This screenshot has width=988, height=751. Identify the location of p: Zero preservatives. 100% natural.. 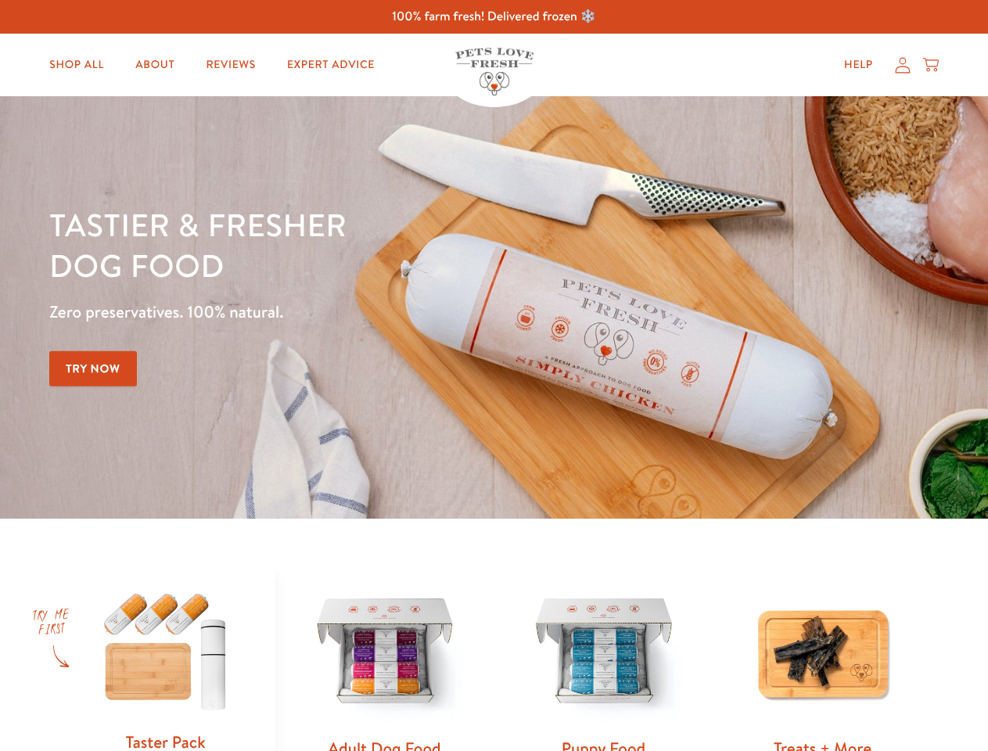
(346, 312).